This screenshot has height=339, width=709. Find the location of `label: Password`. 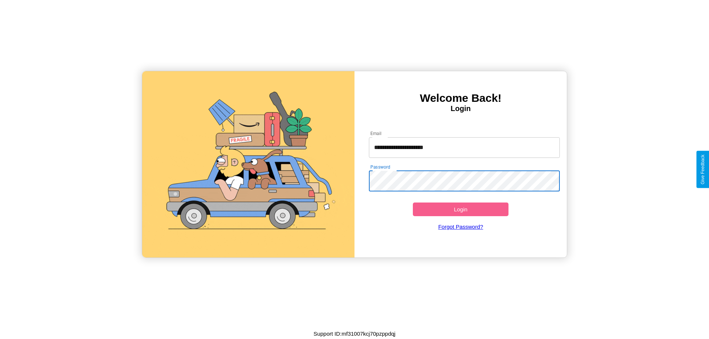

label: Password is located at coordinates (380, 167).